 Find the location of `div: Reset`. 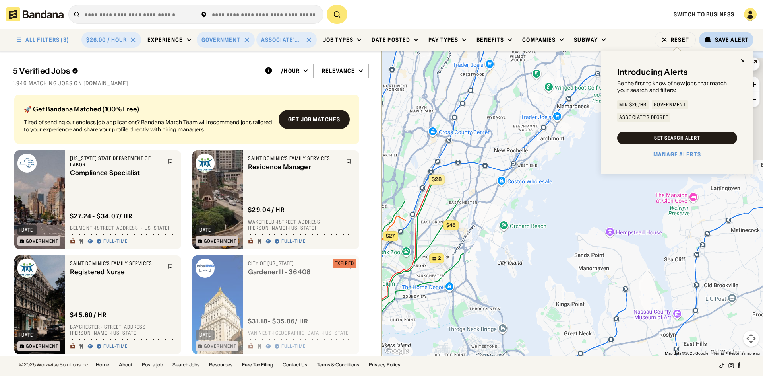

div: Reset is located at coordinates (680, 40).